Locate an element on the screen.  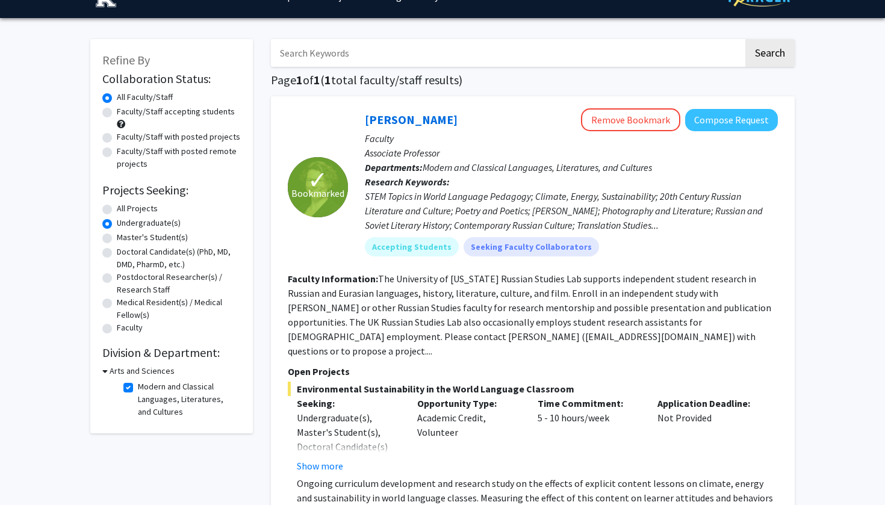
label: Faculty/Staff with posted projects is located at coordinates (178, 137).